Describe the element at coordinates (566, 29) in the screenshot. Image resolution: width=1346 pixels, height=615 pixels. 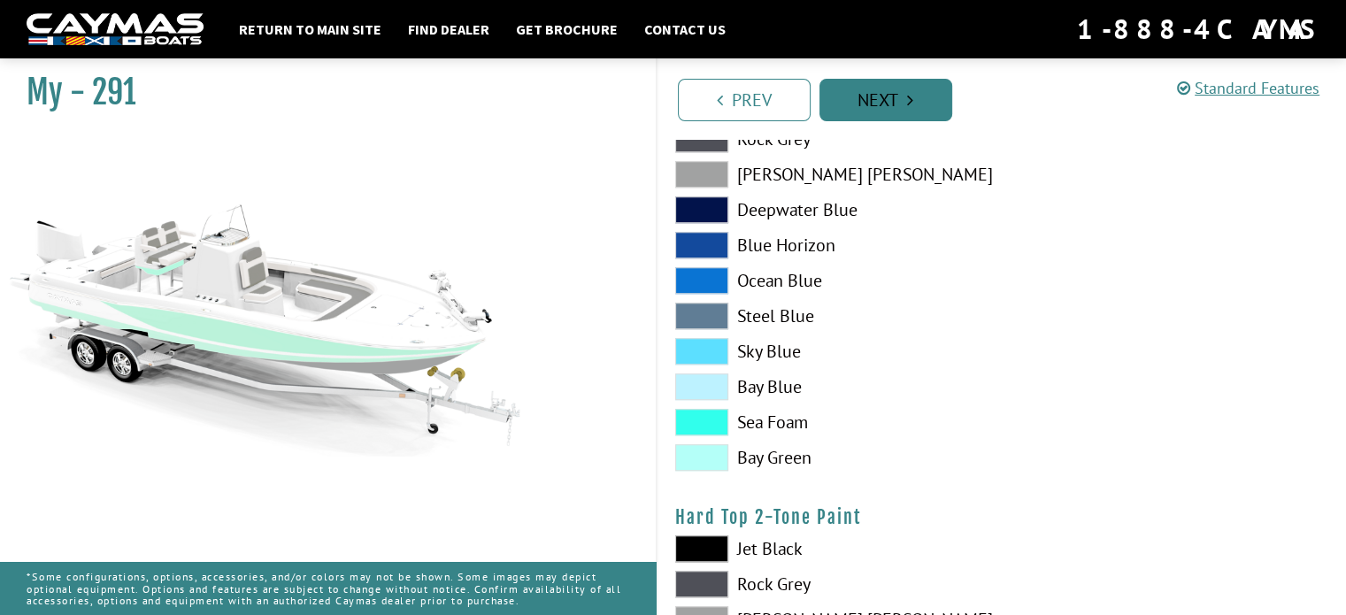
I see `a: Get Brochure` at that location.